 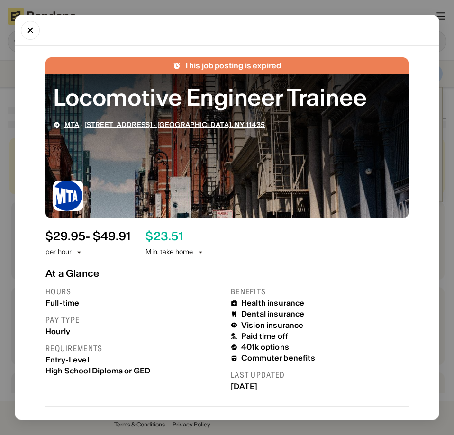 What do you see at coordinates (68, 196) in the screenshot?
I see `img: MTA logo` at bounding box center [68, 196].